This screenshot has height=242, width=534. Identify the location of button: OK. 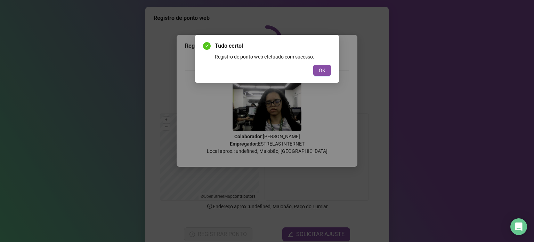
(322, 70).